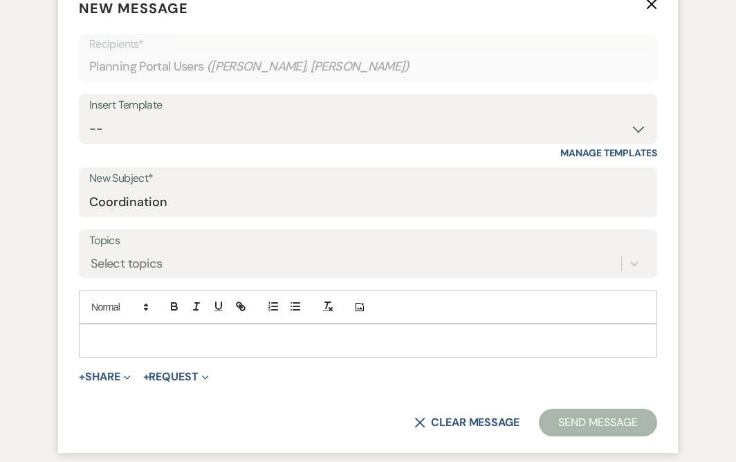  What do you see at coordinates (598, 423) in the screenshot?
I see `button: Send Message` at bounding box center [598, 423].